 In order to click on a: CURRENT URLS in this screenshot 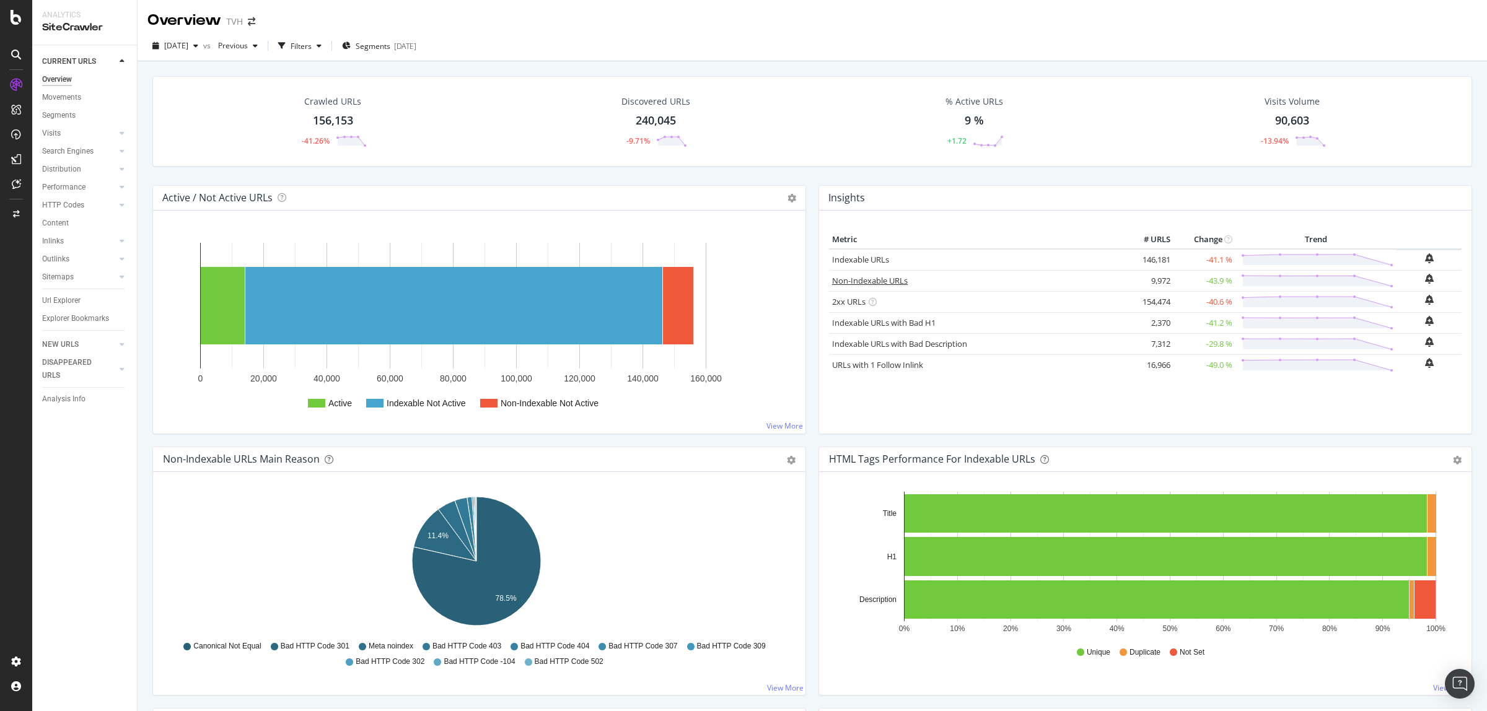, I will do `click(79, 61)`.